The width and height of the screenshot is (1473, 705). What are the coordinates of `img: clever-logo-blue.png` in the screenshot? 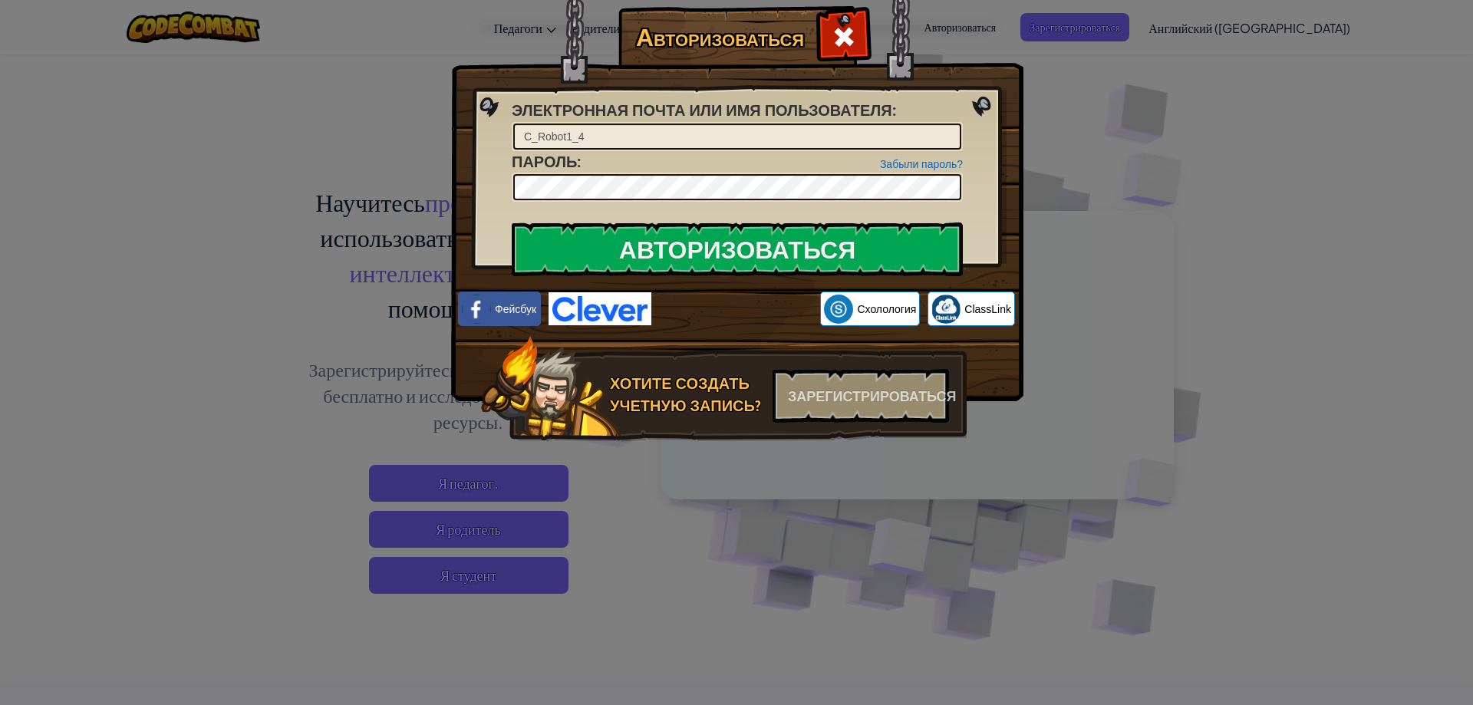 It's located at (600, 309).